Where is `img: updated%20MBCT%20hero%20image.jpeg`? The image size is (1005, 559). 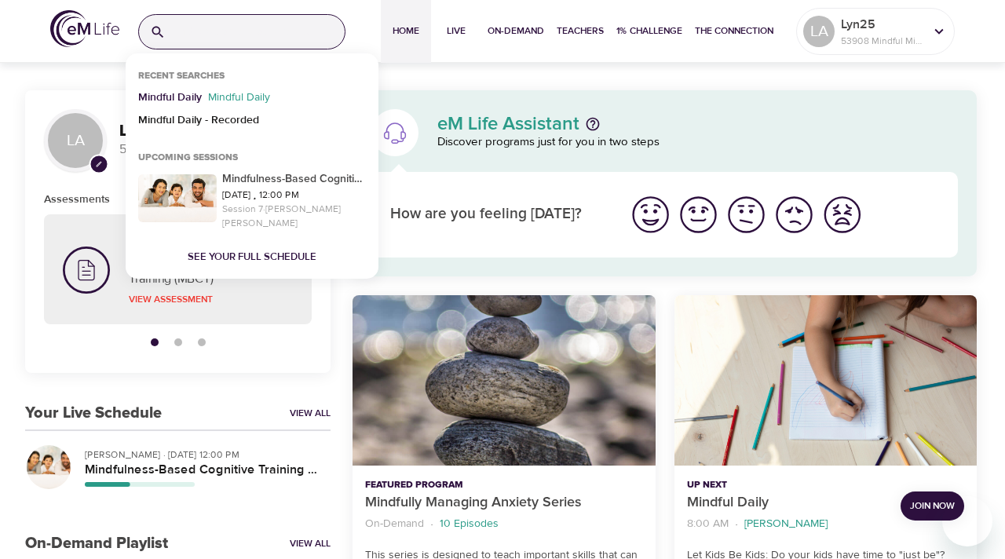
img: updated%20MBCT%20hero%20image.jpeg is located at coordinates (177, 198).